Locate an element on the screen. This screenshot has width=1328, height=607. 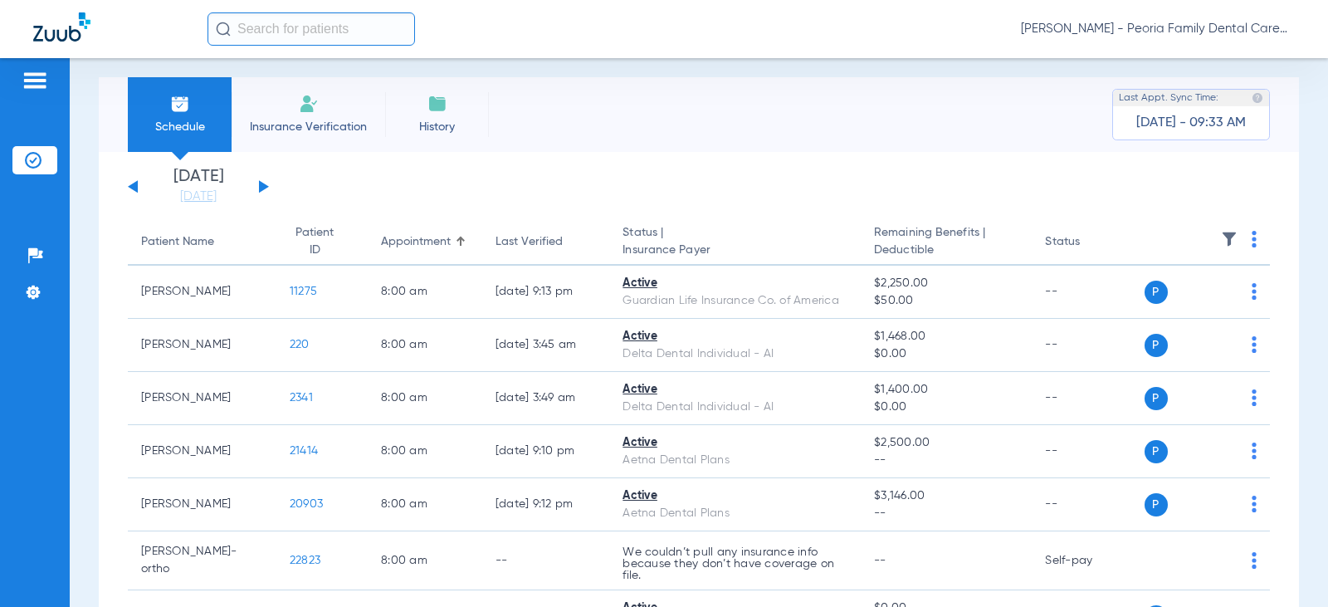
span: Deductible is located at coordinates (946, 250).